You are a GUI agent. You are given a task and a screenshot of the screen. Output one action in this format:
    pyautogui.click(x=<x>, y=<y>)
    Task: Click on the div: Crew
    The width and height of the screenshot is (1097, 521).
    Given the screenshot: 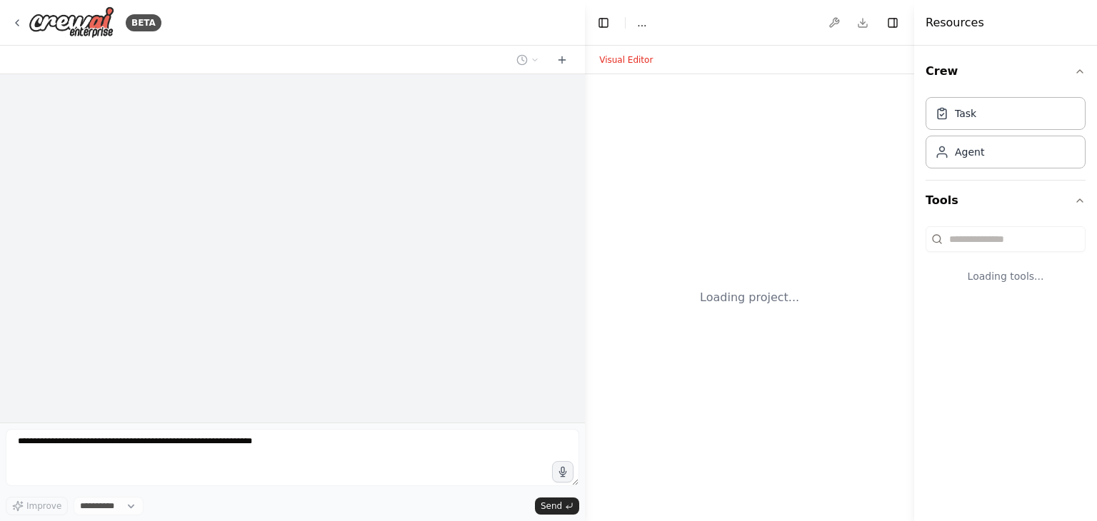 What is the action you would take?
    pyautogui.click(x=1006, y=136)
    